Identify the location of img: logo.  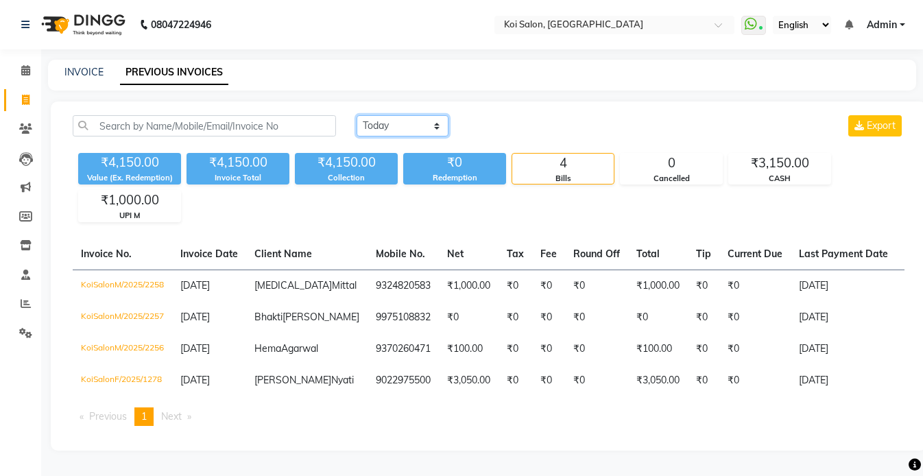
(82, 25).